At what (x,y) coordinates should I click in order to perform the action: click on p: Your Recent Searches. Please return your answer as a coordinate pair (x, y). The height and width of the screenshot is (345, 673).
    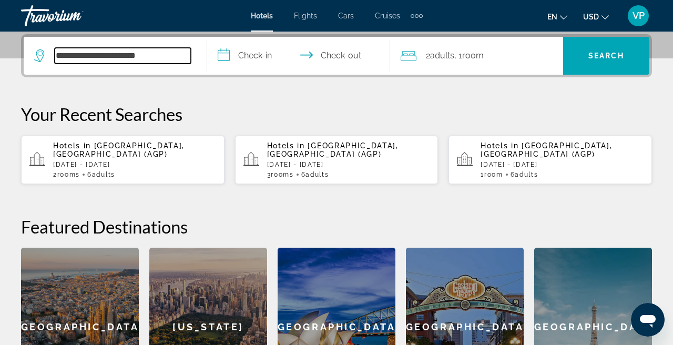
    Looking at the image, I should click on (336, 114).